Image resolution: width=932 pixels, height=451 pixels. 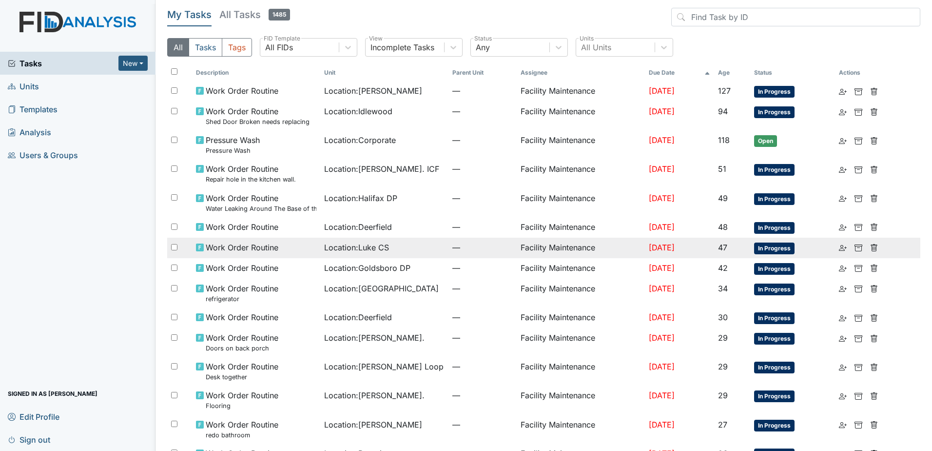 I want to click on span: Units, so click(x=23, y=86).